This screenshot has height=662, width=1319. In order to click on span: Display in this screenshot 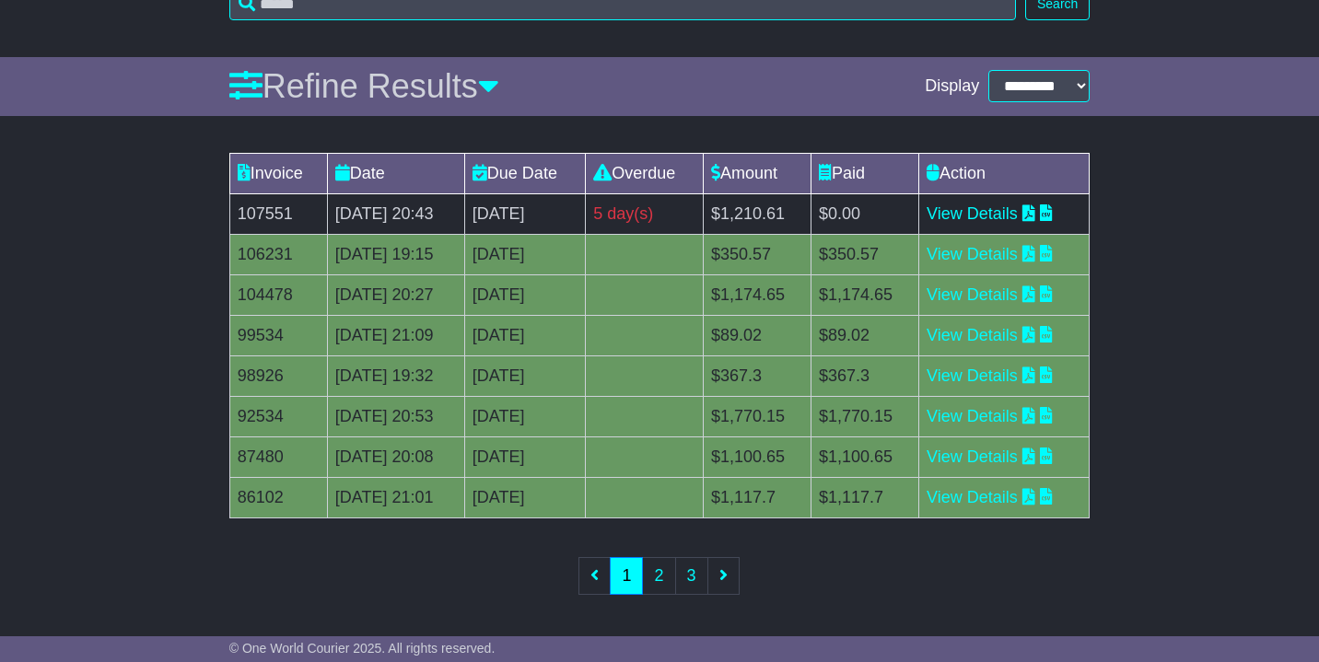, I will do `click(951, 87)`.